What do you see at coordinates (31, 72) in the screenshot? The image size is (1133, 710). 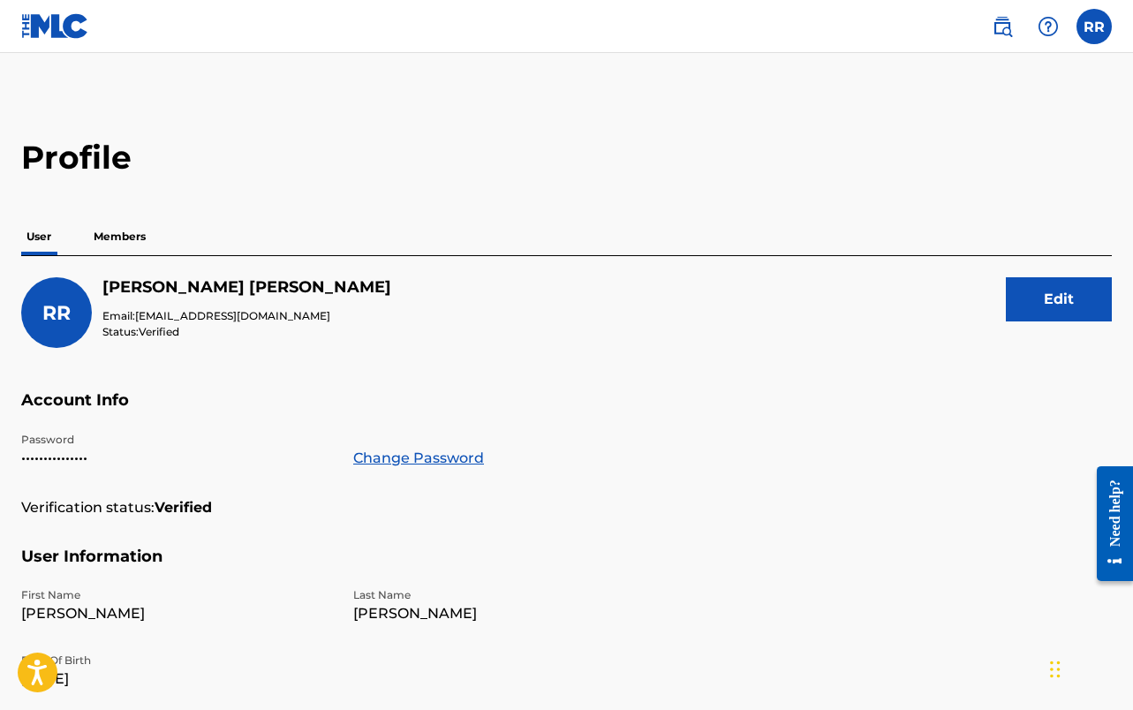 I see `div: Open Resource Center` at bounding box center [31, 72].